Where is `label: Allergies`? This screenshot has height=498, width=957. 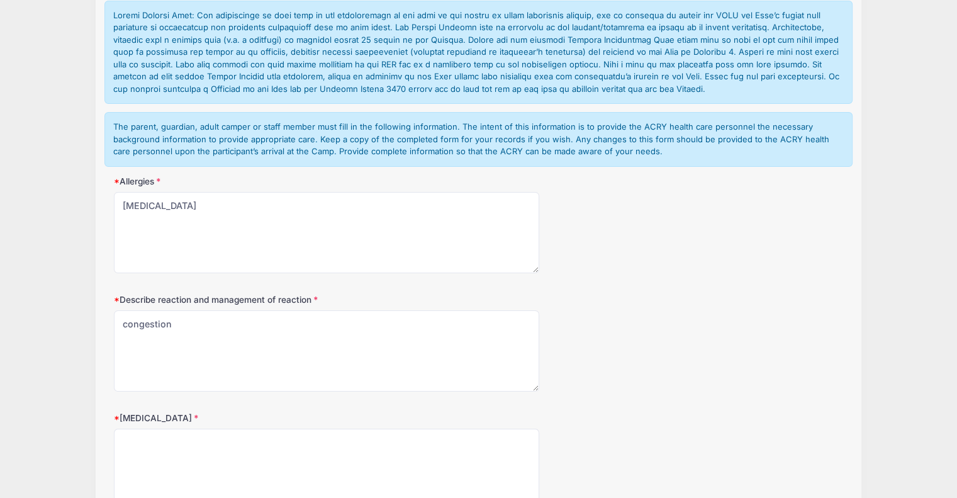 label: Allergies is located at coordinates (235, 181).